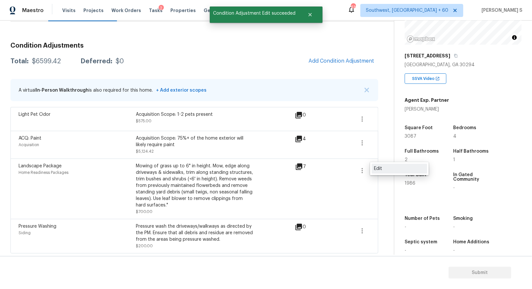  What do you see at coordinates (406, 160) in the screenshot?
I see `span: 2` at bounding box center [406, 160].